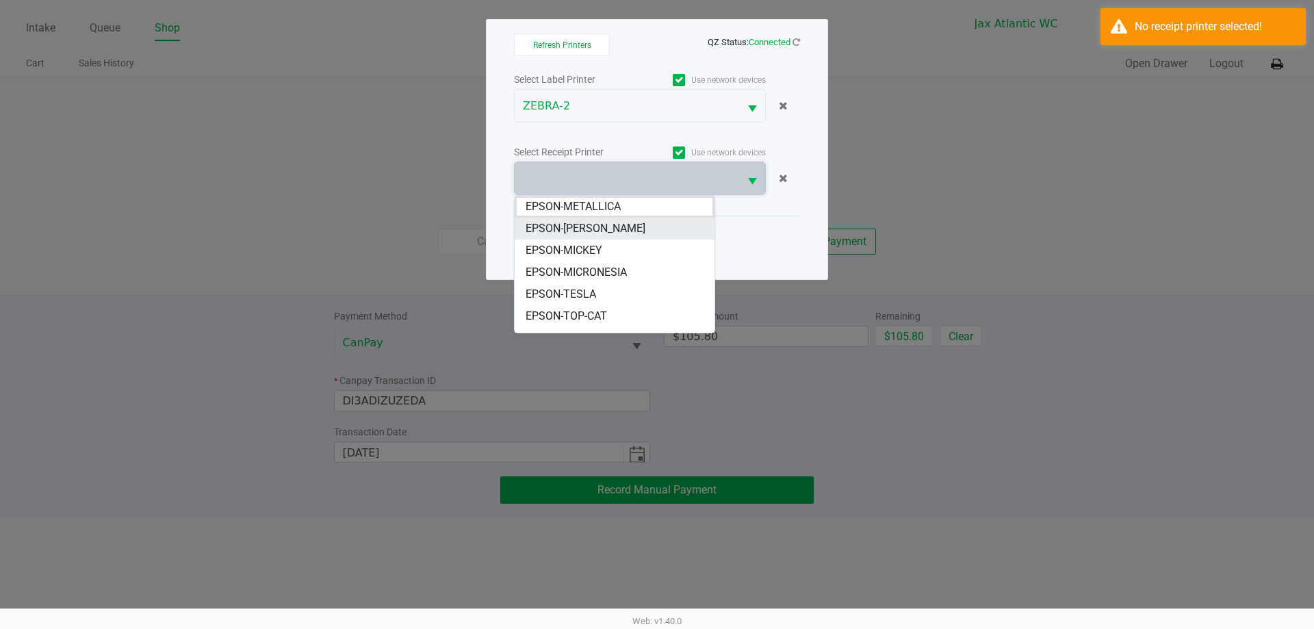 The image size is (1314, 629). Describe the element at coordinates (562, 45) in the screenshot. I see `span: Refresh Printers` at that location.